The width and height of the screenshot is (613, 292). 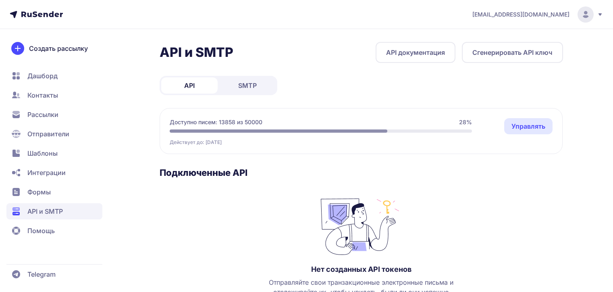 I want to click on span: Формы, so click(x=39, y=192).